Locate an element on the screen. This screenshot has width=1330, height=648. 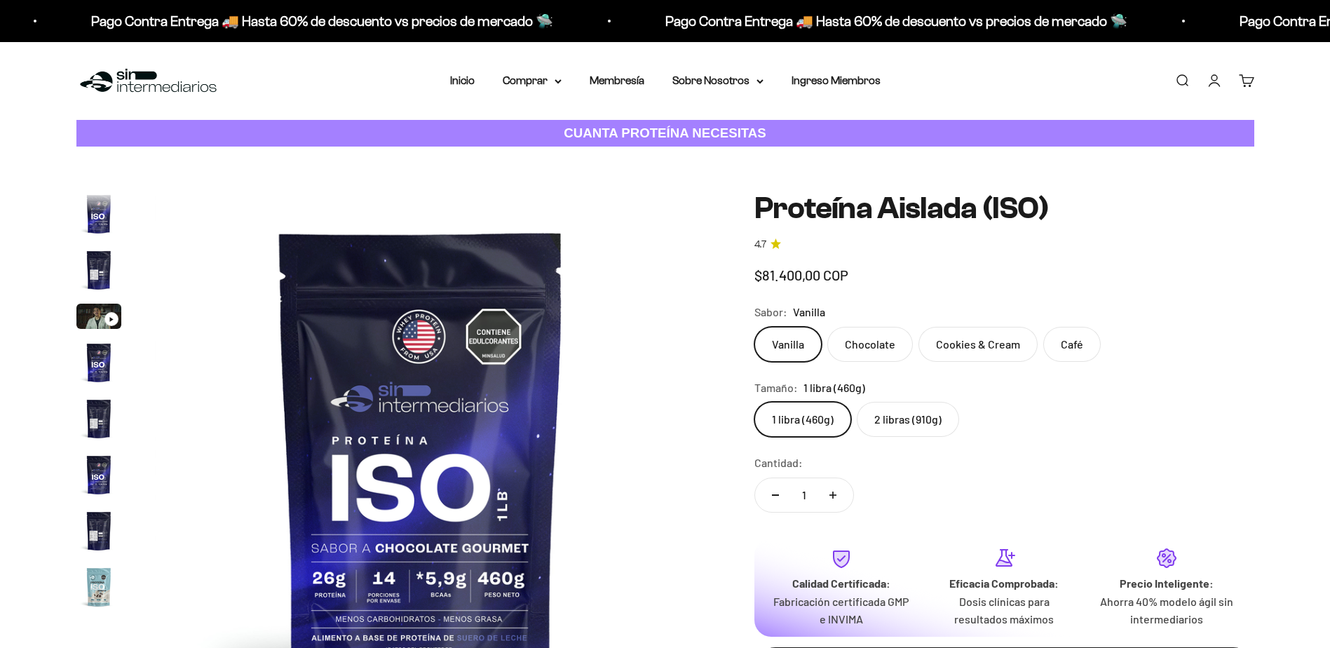
summary: Sobre Nosotros is located at coordinates (718, 81).